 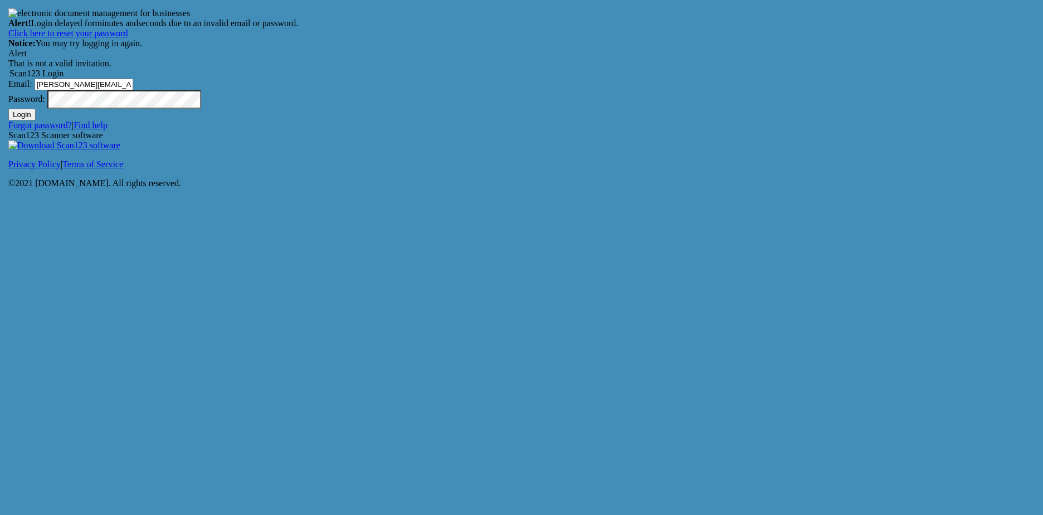 What do you see at coordinates (68, 33) in the screenshot?
I see `u: Click here to reset your password` at bounding box center [68, 33].